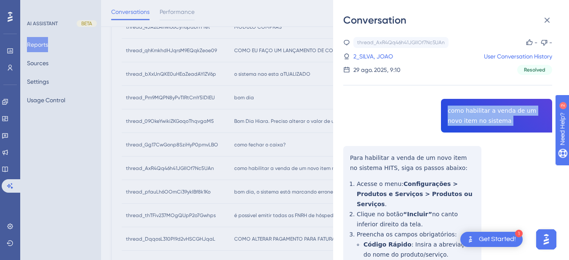  I want to click on div: Conversation, so click(451, 20).